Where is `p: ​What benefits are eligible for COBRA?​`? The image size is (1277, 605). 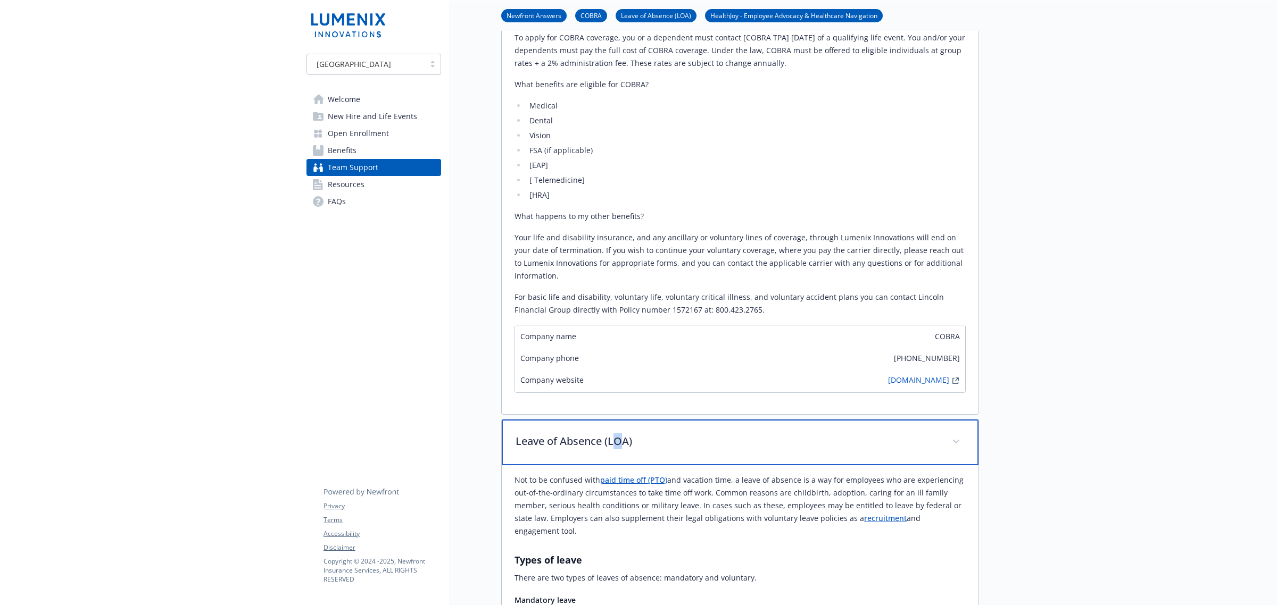 p: ​What benefits are eligible for COBRA?​ is located at coordinates (740, 85).